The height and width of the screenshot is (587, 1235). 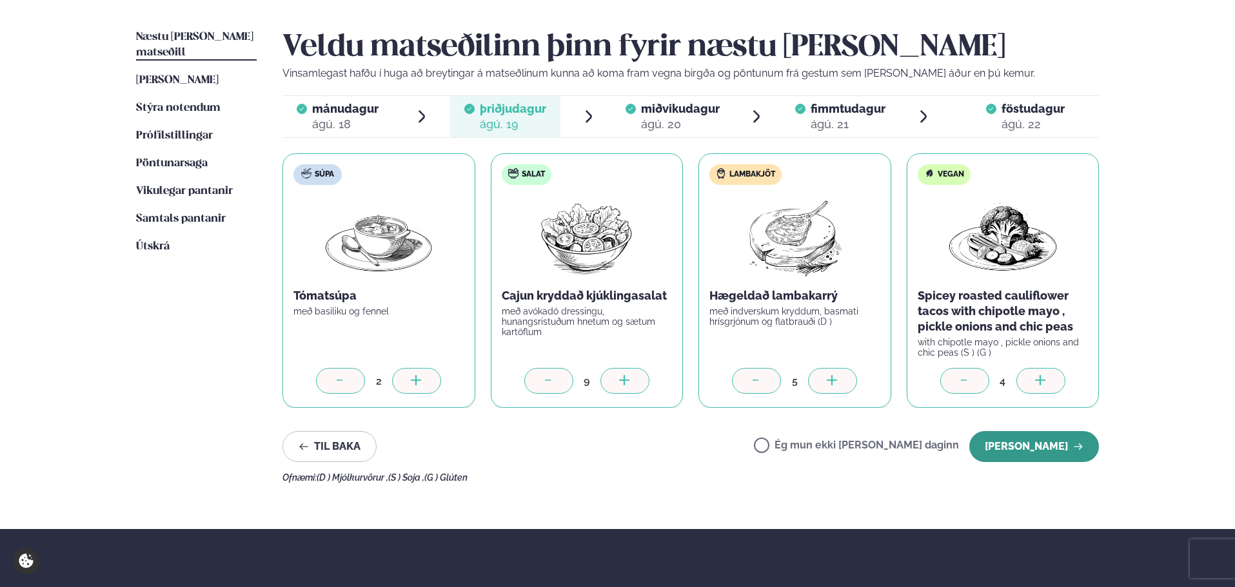 I want to click on span: Stýra notendum, so click(x=178, y=108).